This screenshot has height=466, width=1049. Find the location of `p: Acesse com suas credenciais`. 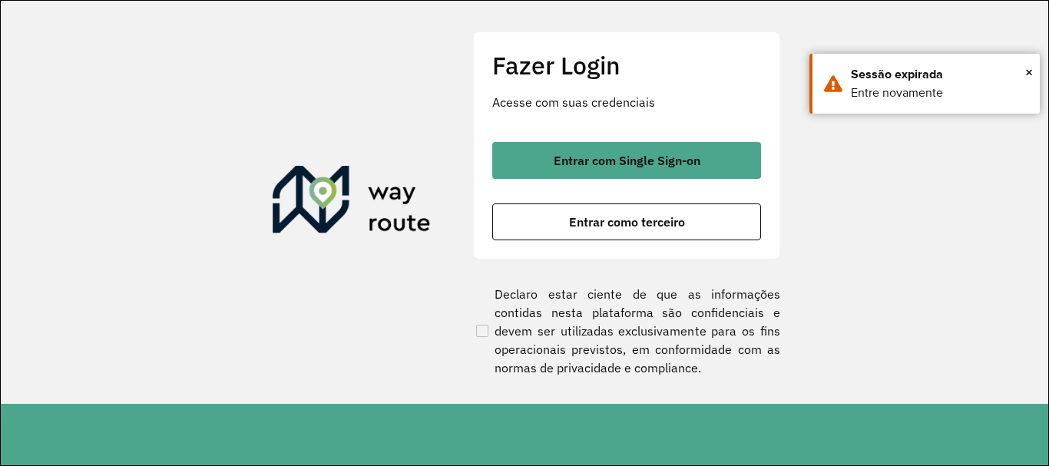

p: Acesse com suas credenciais is located at coordinates (627, 102).